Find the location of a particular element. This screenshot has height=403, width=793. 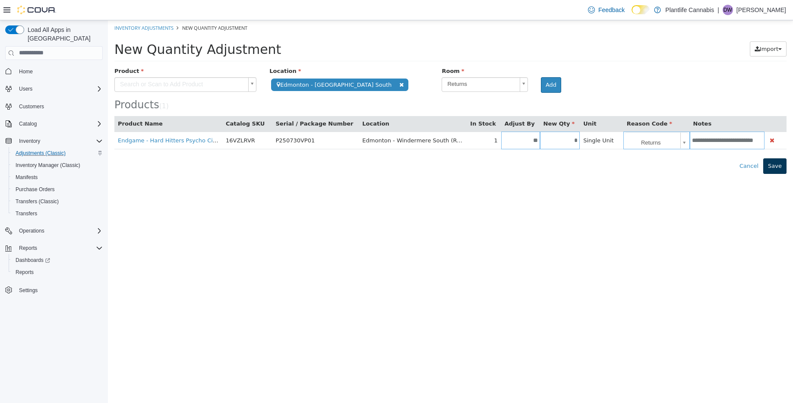

span: Home is located at coordinates (26, 72).